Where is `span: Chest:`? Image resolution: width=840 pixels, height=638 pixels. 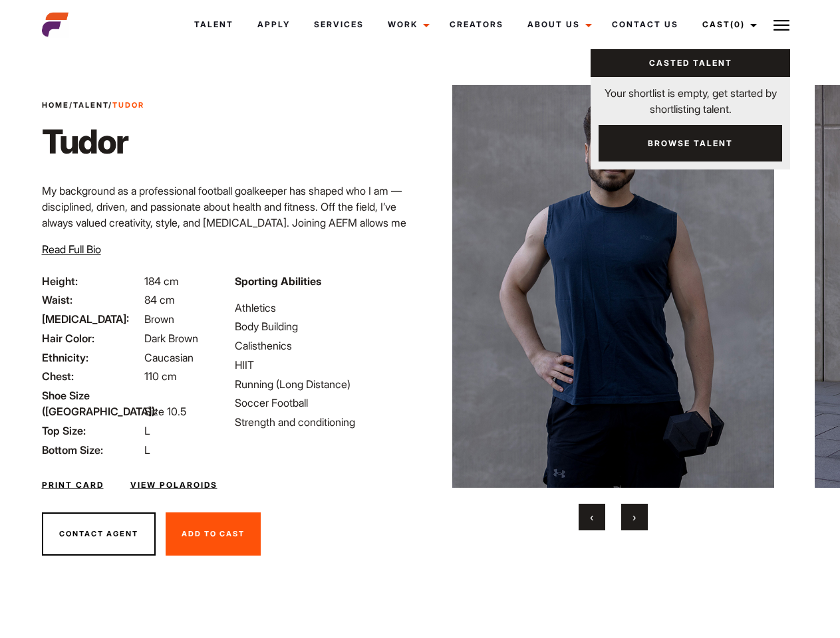 span: Chest: is located at coordinates (92, 376).